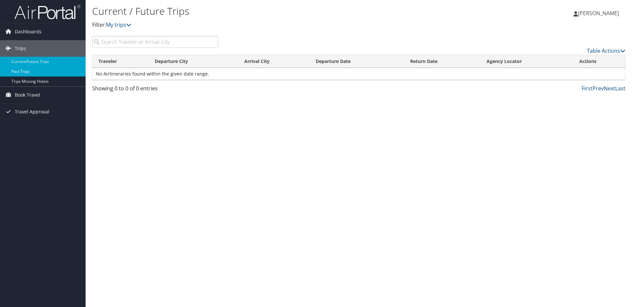 The height and width of the screenshot is (307, 632). What do you see at coordinates (32, 112) in the screenshot?
I see `span: Travel Approval` at bounding box center [32, 112].